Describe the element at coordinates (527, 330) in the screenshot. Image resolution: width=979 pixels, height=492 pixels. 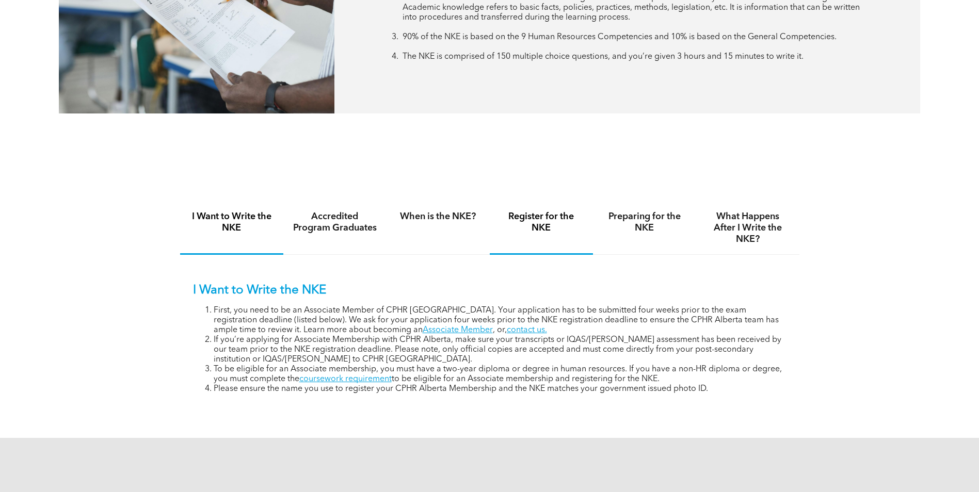
I see `a: contact us.` at that location.